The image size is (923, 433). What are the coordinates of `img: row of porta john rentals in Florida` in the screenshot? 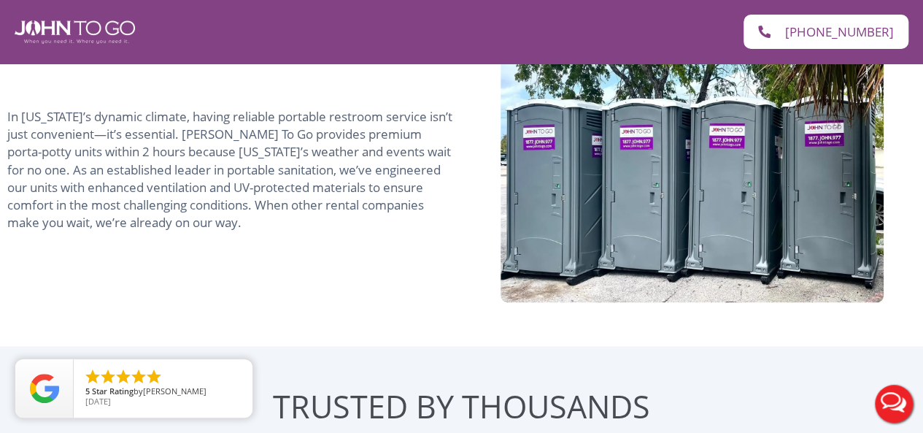 It's located at (692, 174).